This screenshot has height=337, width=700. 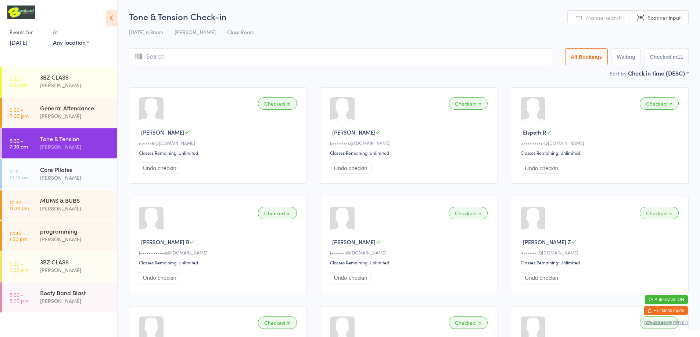 I want to click on time: 12:45 - 1:30 pm, so click(x=18, y=236).